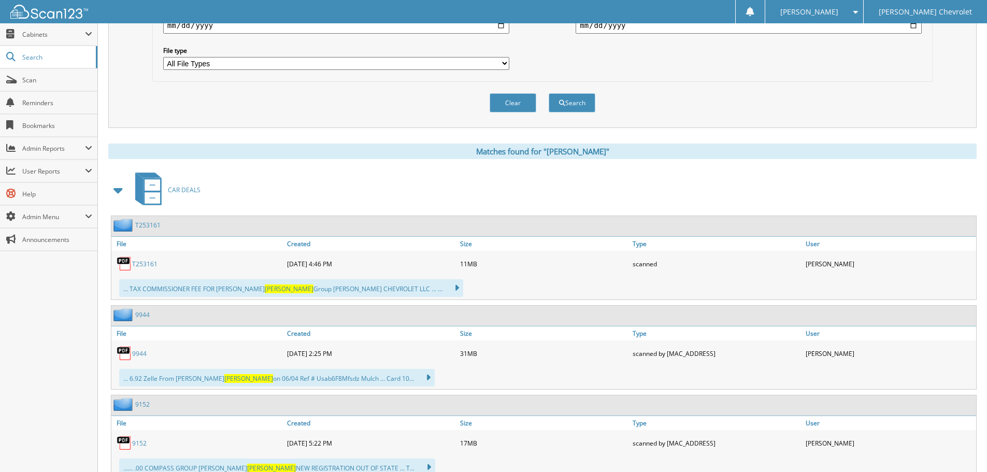 The image size is (987, 472). I want to click on span: Admin Menu, so click(53, 217).